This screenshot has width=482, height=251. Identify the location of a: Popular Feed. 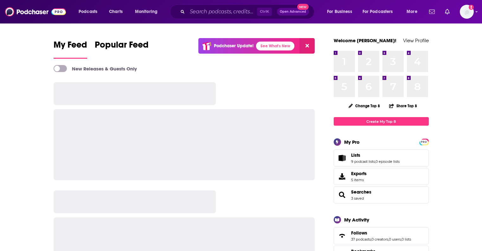
(122, 49).